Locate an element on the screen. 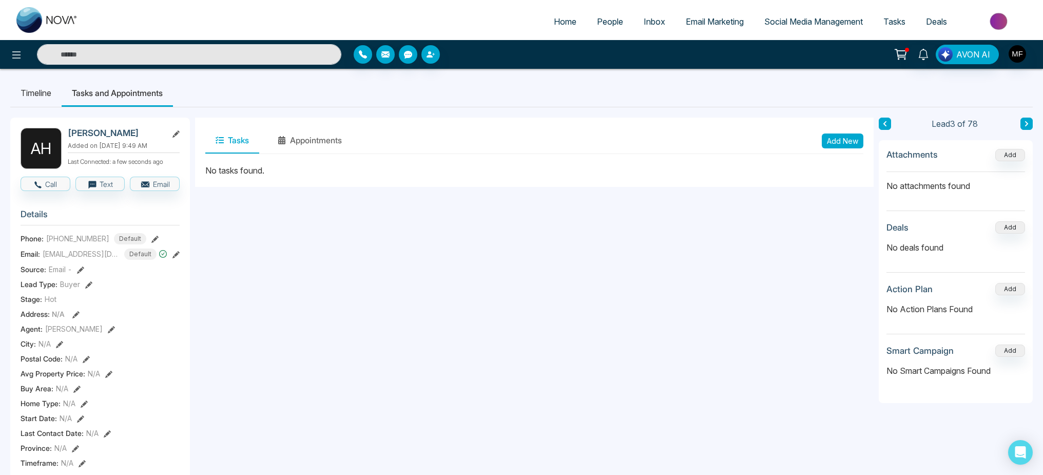  span: People is located at coordinates (610, 22).